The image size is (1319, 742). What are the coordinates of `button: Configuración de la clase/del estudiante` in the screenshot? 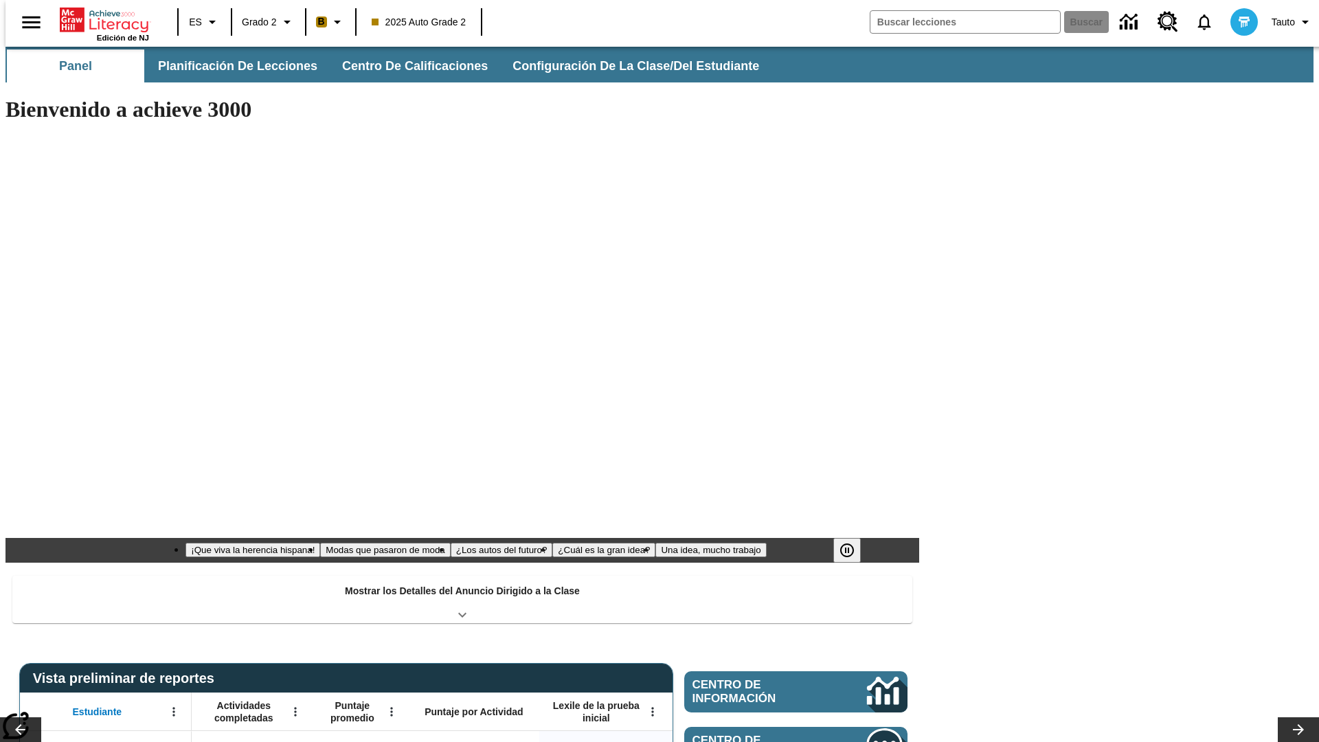 It's located at (635, 66).